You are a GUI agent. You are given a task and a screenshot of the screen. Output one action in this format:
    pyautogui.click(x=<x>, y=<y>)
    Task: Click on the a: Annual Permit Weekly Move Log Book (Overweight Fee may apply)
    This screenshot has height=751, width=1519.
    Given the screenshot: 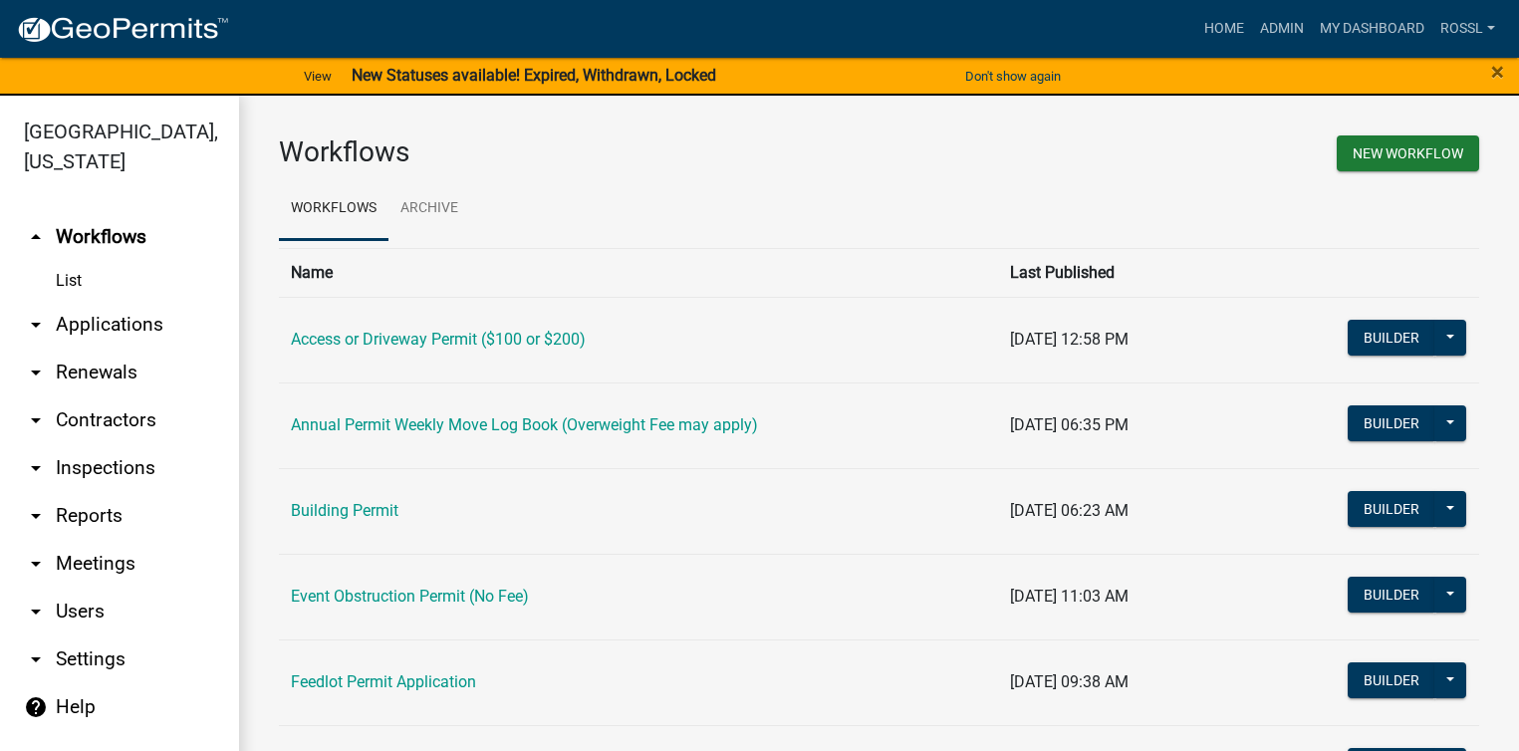 What is the action you would take?
    pyautogui.click(x=524, y=424)
    